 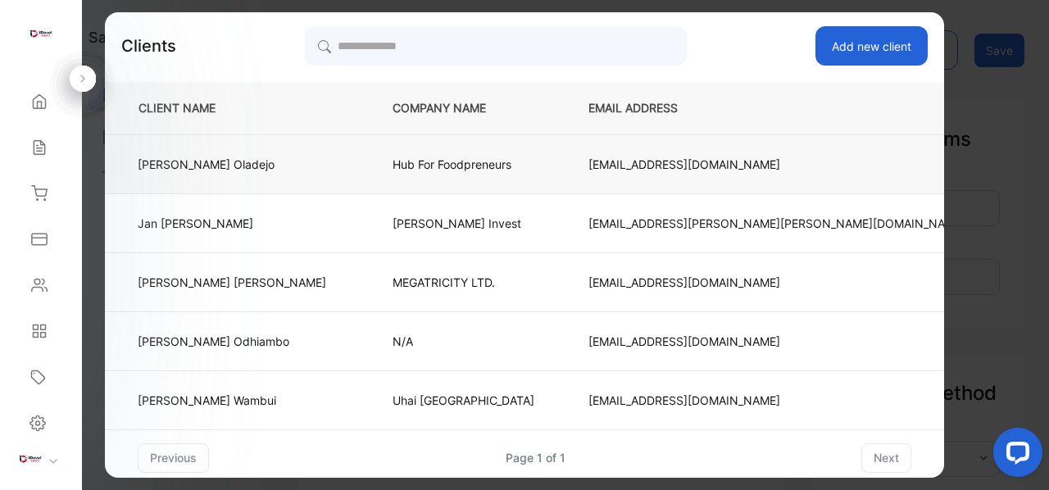 What do you see at coordinates (148, 46) in the screenshot?
I see `p: Clients` at bounding box center [148, 46].